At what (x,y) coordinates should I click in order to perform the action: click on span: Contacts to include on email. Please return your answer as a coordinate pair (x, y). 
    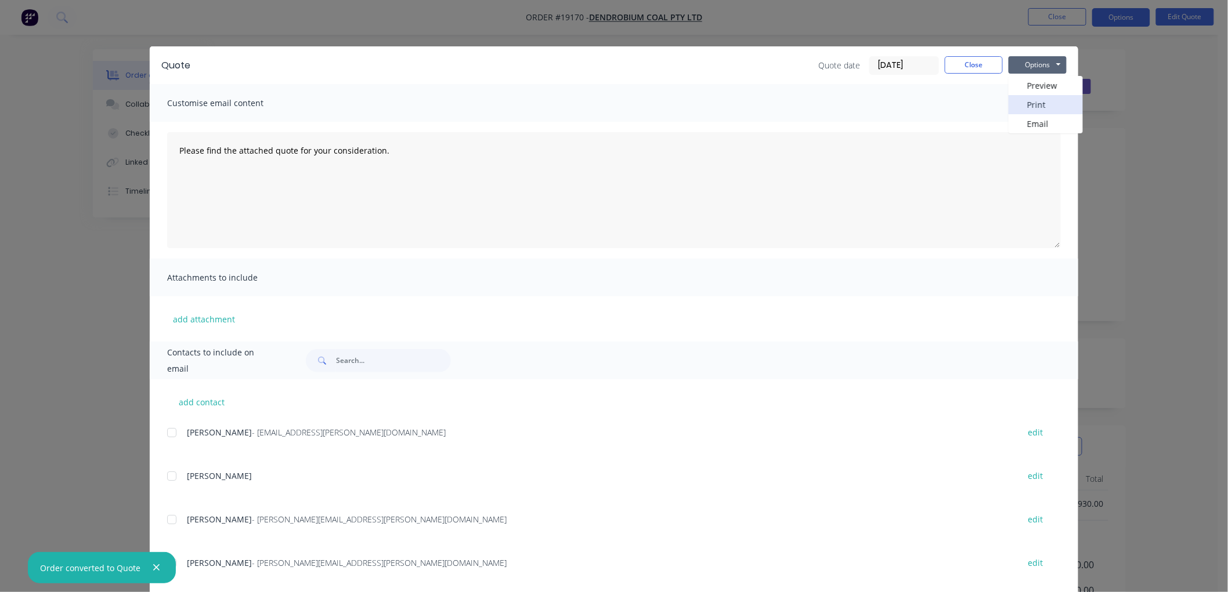
    Looking at the image, I should click on (222, 361).